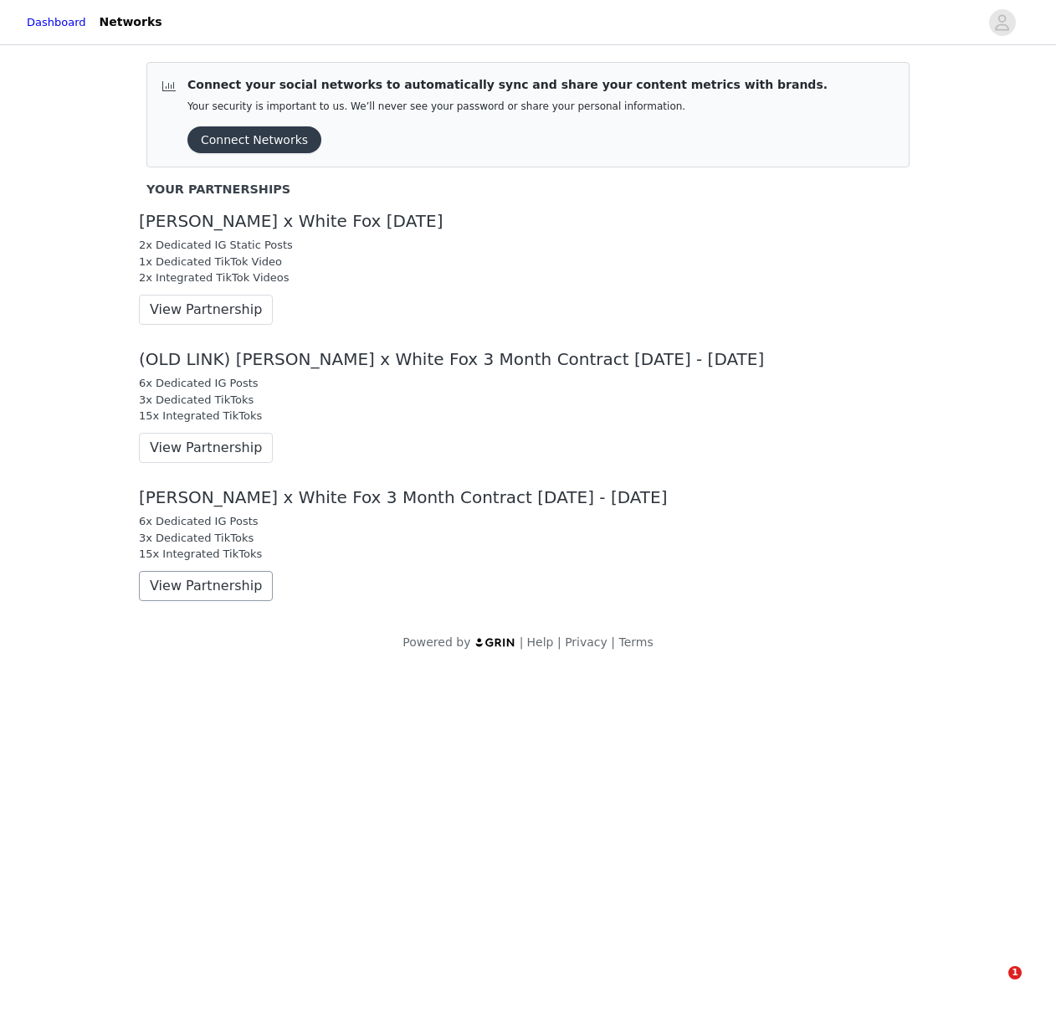 The width and height of the screenshot is (1056, 1023). I want to click on button: Connect Networks, so click(254, 140).